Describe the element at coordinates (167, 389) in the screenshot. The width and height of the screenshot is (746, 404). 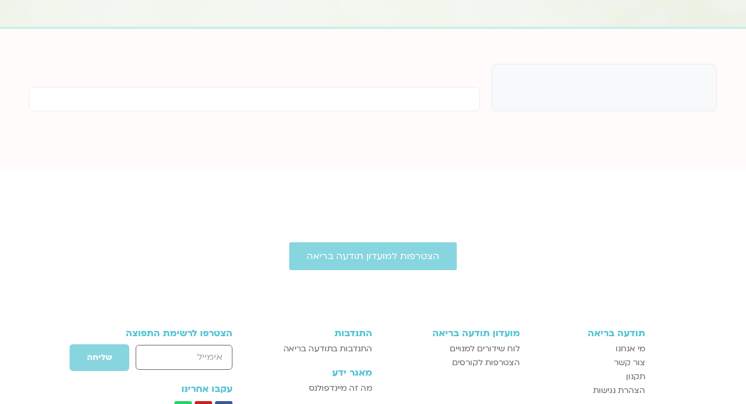
I see `h3: עקבו אחרינו` at that location.